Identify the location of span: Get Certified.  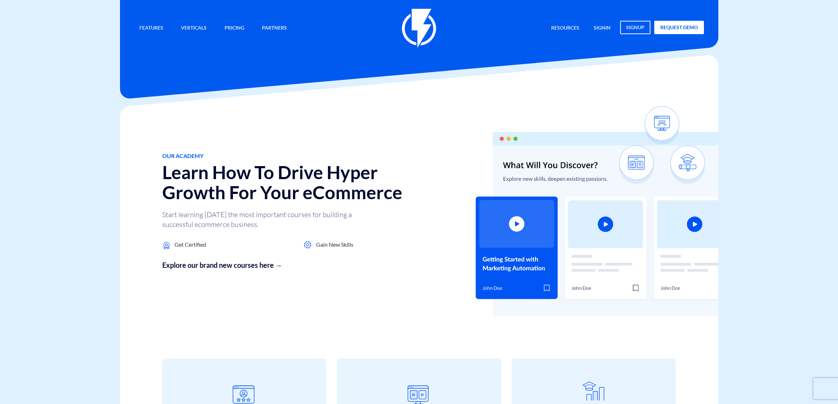
(190, 245).